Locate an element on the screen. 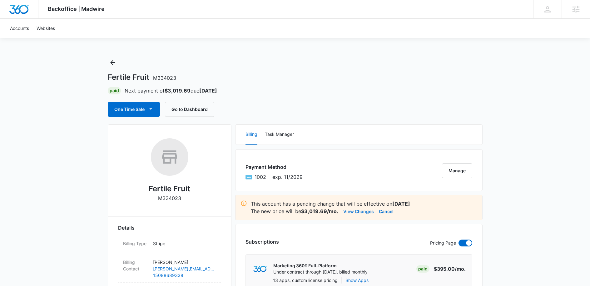 This screenshot has height=286, width=590. span: American Express ending with is located at coordinates (260, 177).